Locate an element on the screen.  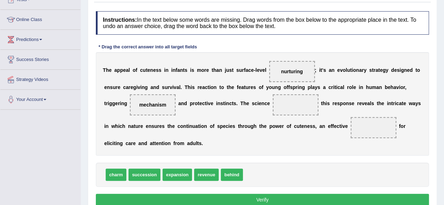
a: Success Stories is located at coordinates (40, 59).